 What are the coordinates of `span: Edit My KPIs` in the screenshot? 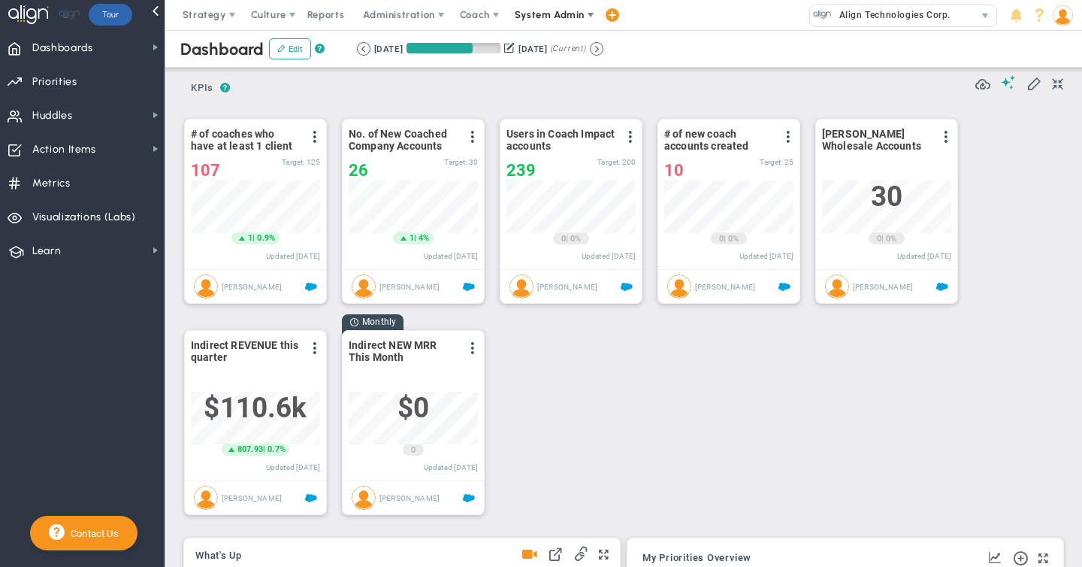 It's located at (1034, 83).